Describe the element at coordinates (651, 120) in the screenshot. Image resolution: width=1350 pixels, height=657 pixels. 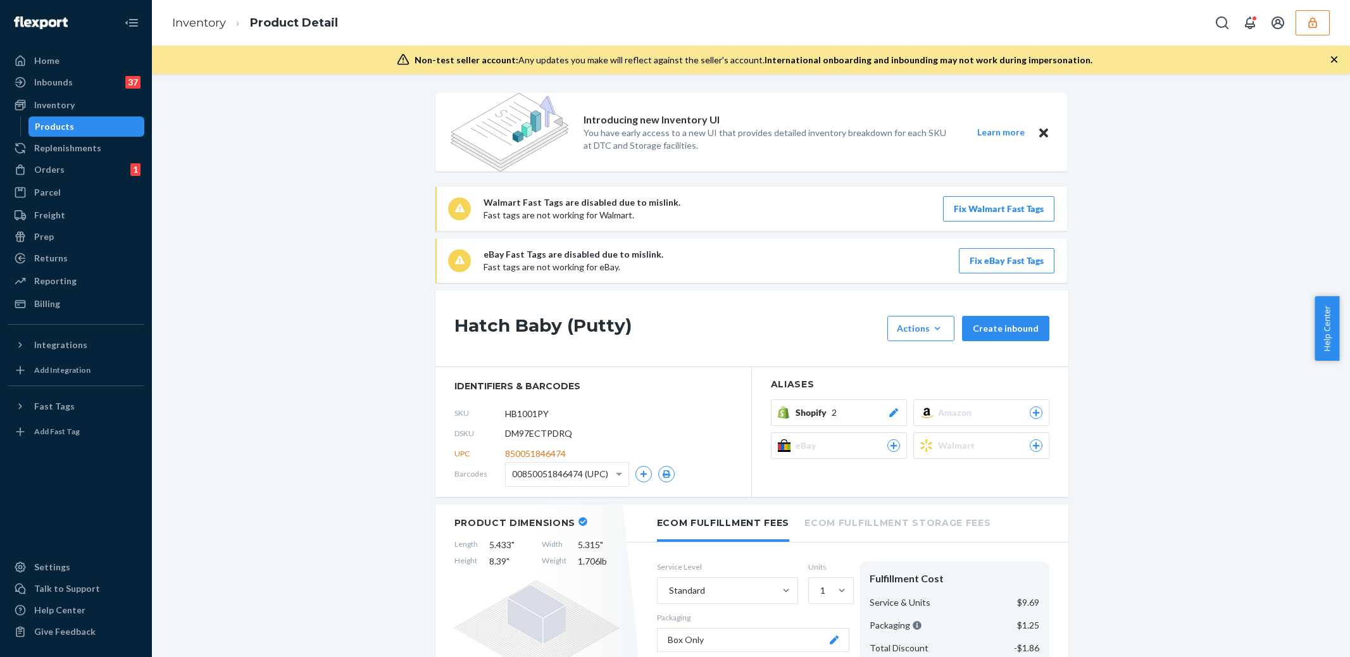
I see `p: Introducing new Inventory UI` at that location.